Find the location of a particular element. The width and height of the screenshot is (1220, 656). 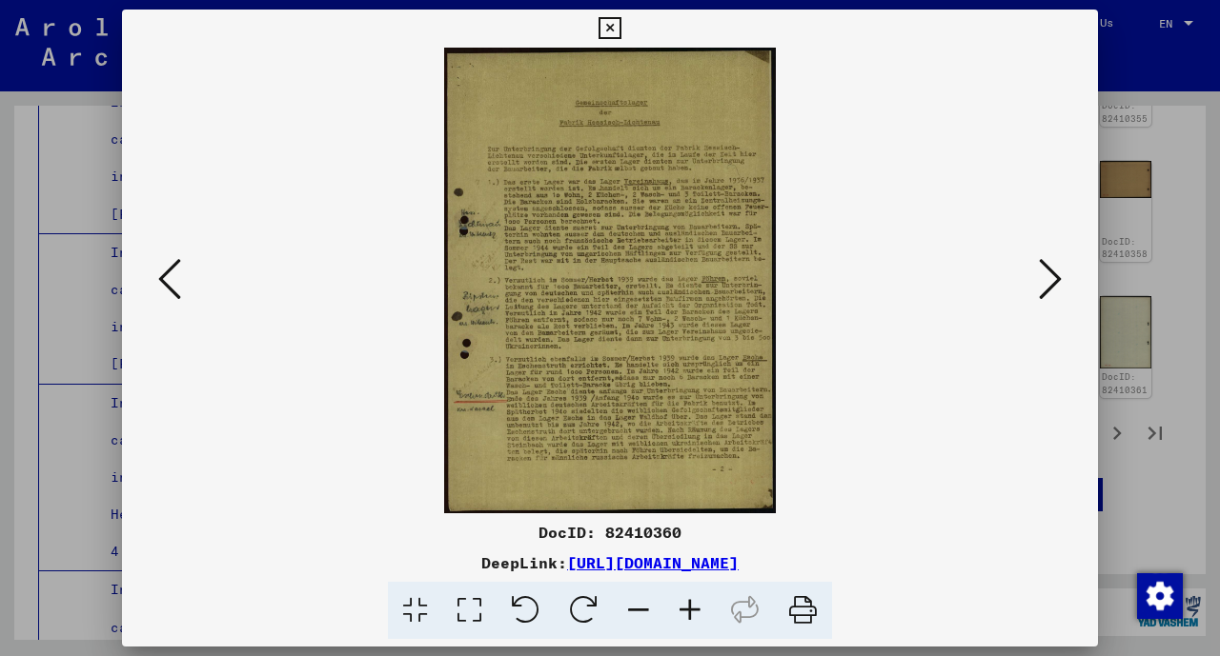

div: Change consent is located at coordinates (1159, 595).